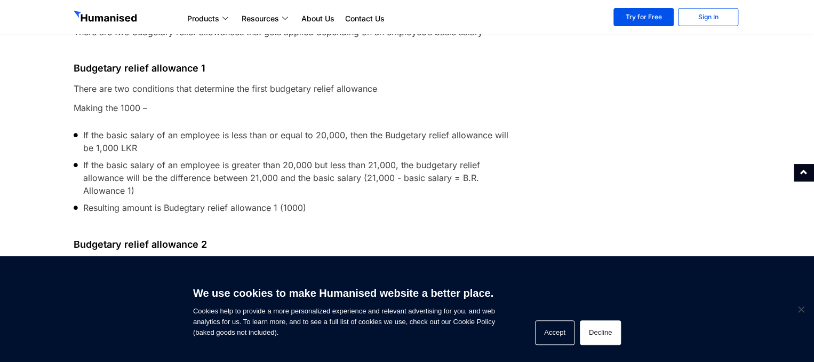 This screenshot has width=814, height=362. What do you see at coordinates (801, 309) in the screenshot?
I see `span: Decline` at bounding box center [801, 309].